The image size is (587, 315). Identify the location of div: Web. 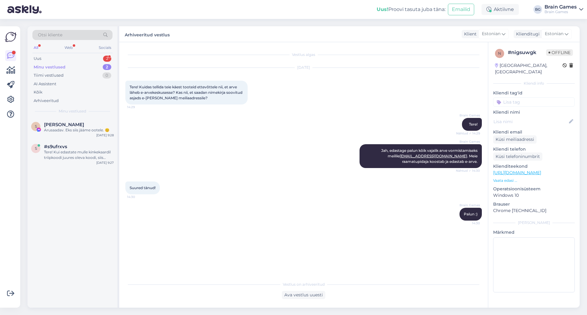
(68, 48).